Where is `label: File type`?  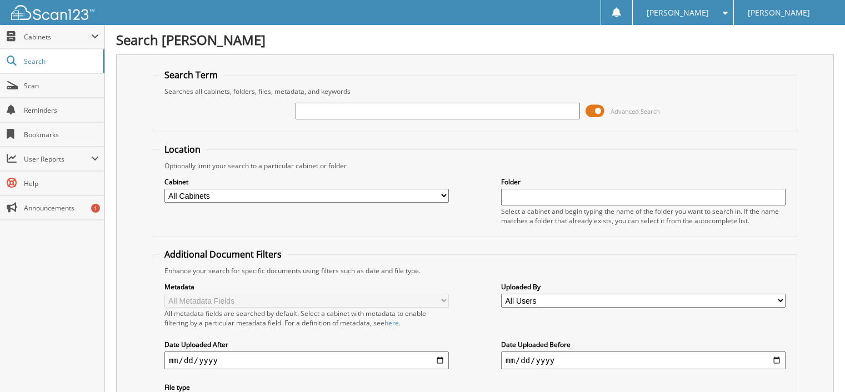 label: File type is located at coordinates (307, 387).